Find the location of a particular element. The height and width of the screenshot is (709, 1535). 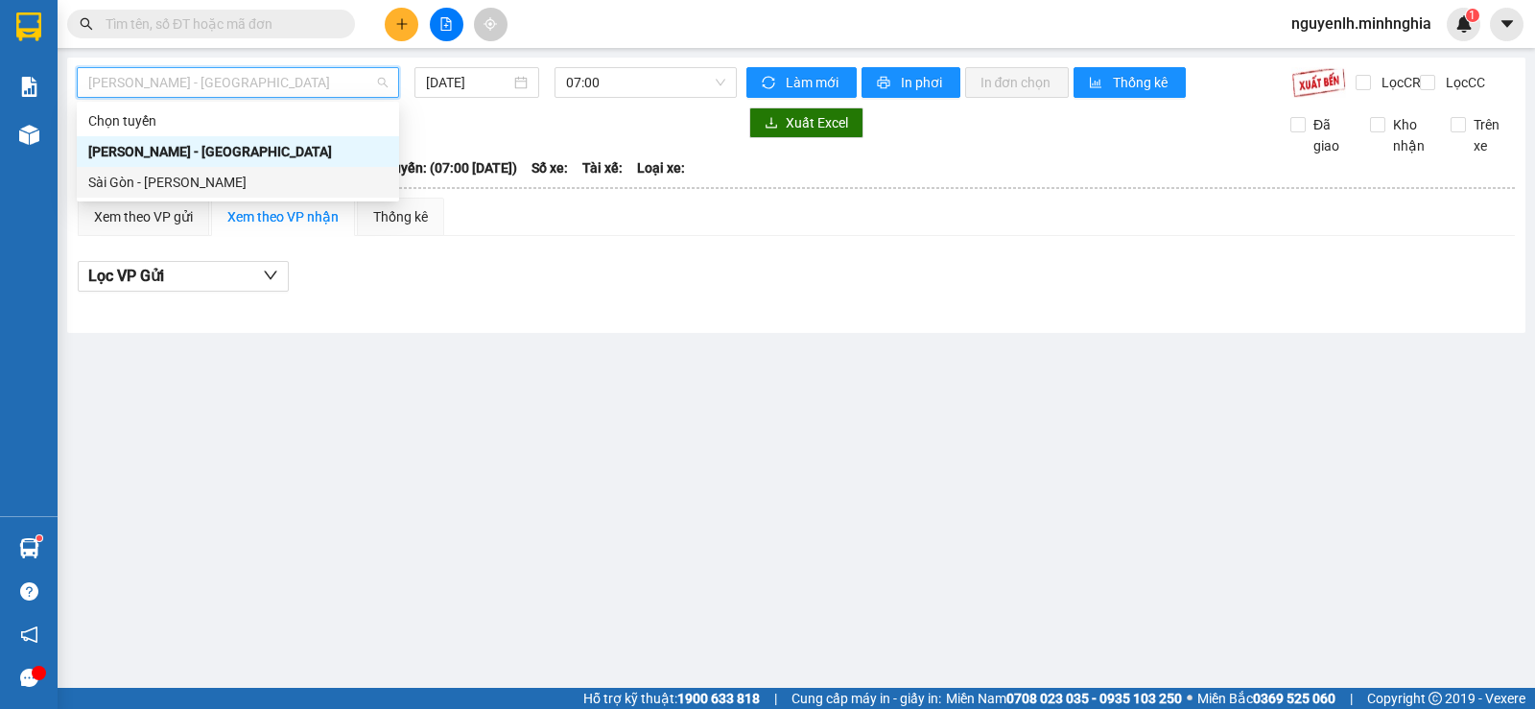

span: caret-down is located at coordinates (1507, 24).